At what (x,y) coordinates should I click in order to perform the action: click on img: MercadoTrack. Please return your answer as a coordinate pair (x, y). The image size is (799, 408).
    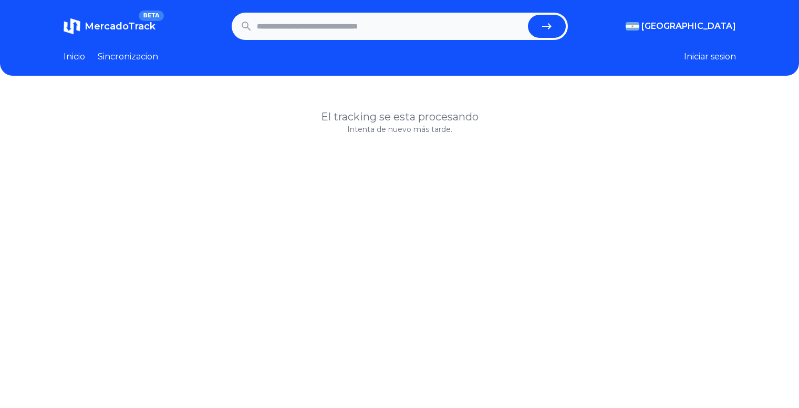
    Looking at the image, I should click on (72, 26).